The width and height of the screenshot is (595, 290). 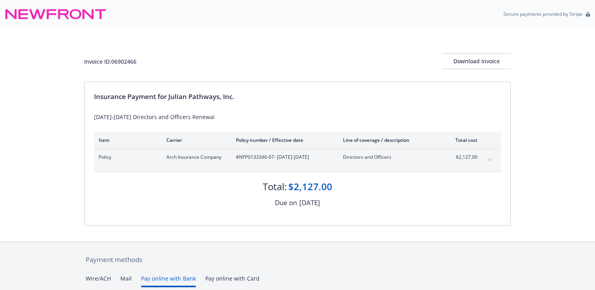 I want to click on button: Wire/ACH, so click(x=98, y=281).